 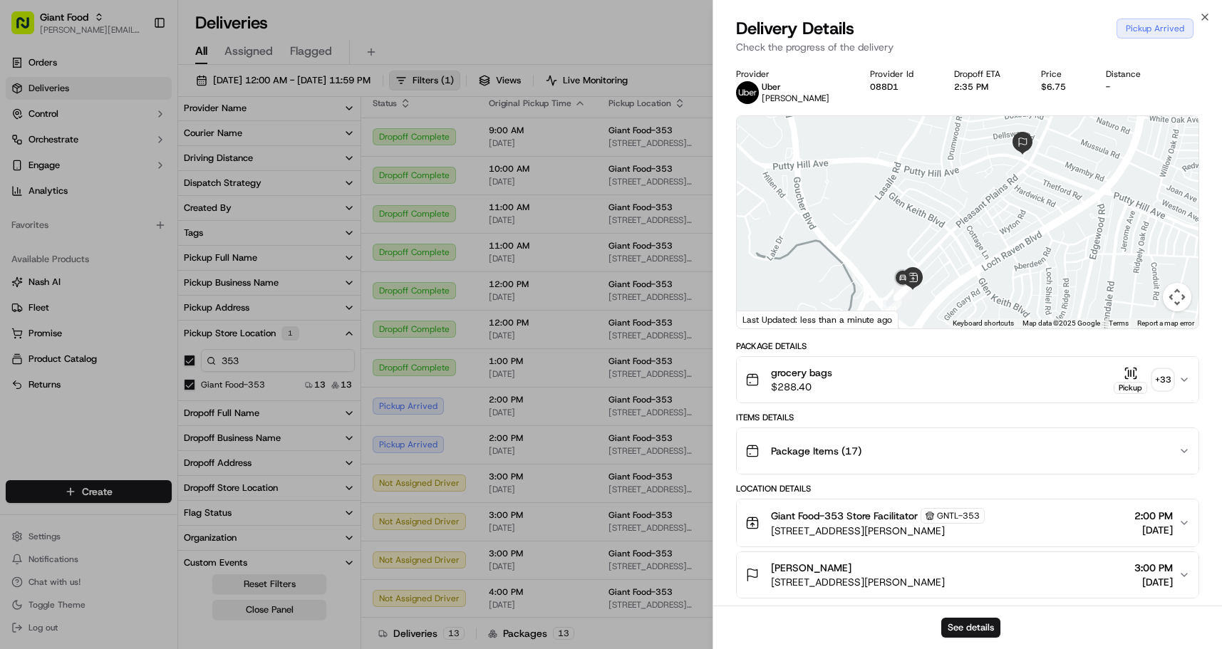 I want to click on div: 17, so click(x=903, y=291).